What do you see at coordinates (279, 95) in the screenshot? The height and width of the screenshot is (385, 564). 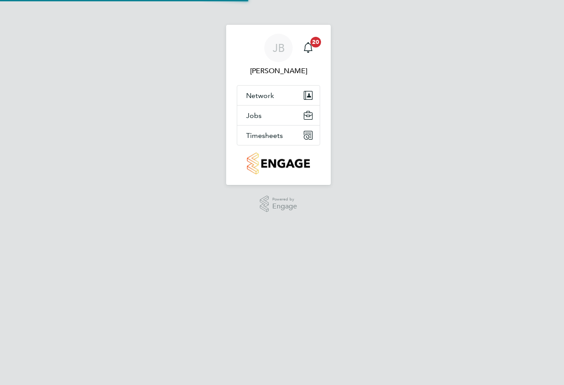 I see `button: Network` at bounding box center [279, 95].